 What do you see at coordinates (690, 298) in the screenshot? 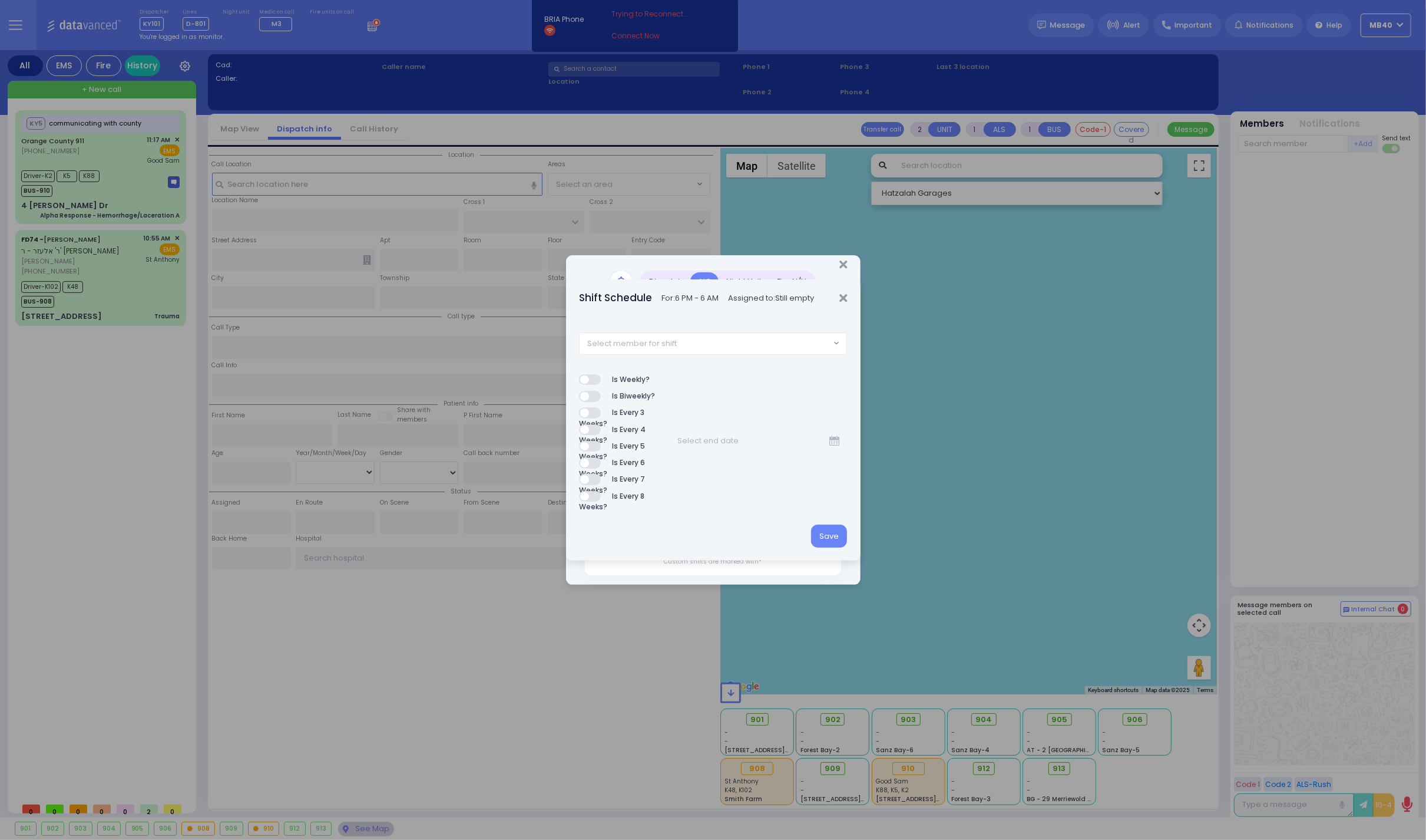
I see `span: For:` at bounding box center [690, 298].